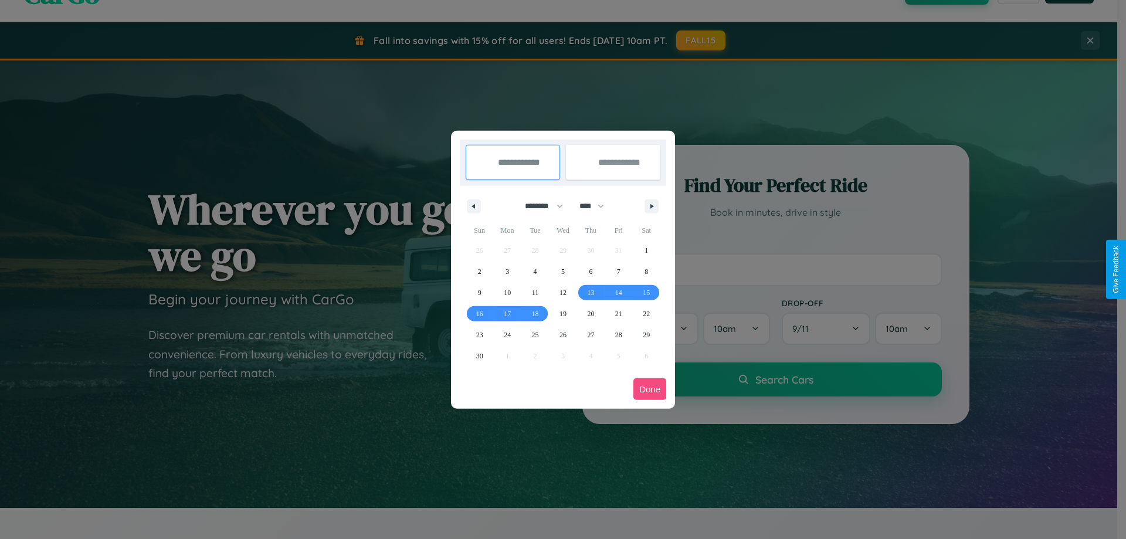 This screenshot has height=539, width=1126. I want to click on span: 15, so click(646, 293).